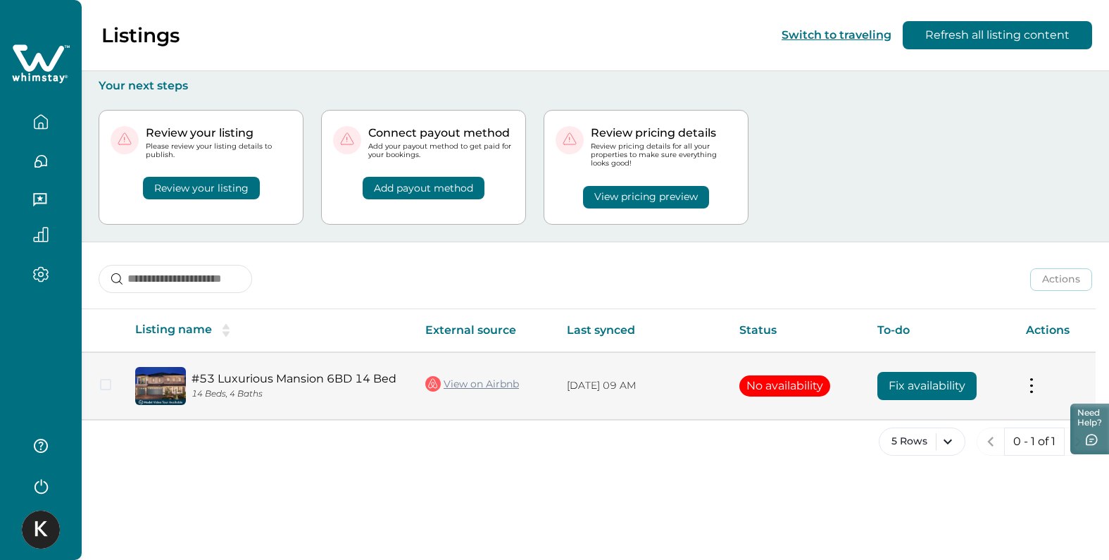 The width and height of the screenshot is (1109, 560). I want to click on button: Add payout method, so click(423, 188).